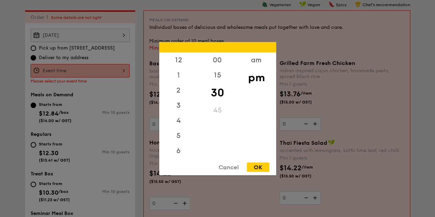  What do you see at coordinates (229, 167) in the screenshot?
I see `div: Cancel` at bounding box center [229, 167].